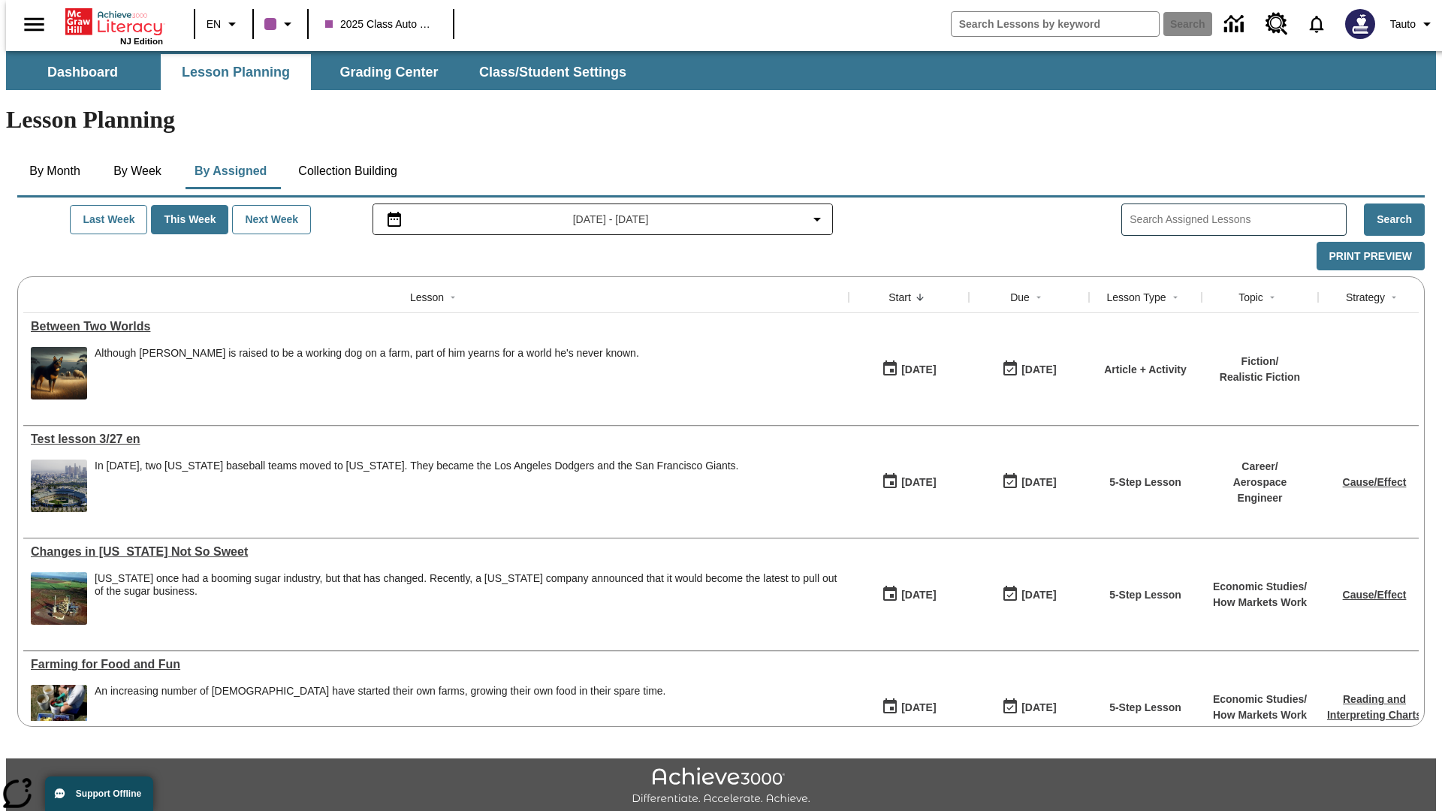 The height and width of the screenshot is (811, 1442). I want to click on span: An increasing number of Americans have started their own farms, growing their own food in their s..., so click(380, 711).